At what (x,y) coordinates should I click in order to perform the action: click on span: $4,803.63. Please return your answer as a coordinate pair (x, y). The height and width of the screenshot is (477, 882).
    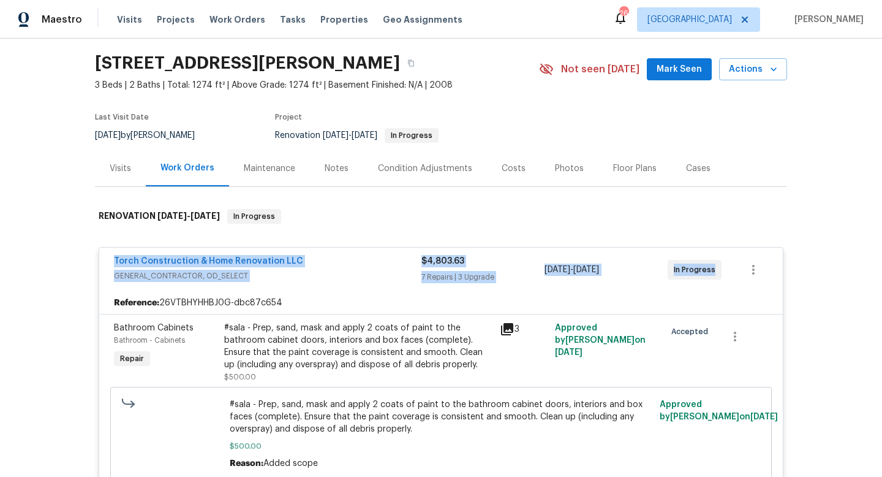
    Looking at the image, I should click on (443, 261).